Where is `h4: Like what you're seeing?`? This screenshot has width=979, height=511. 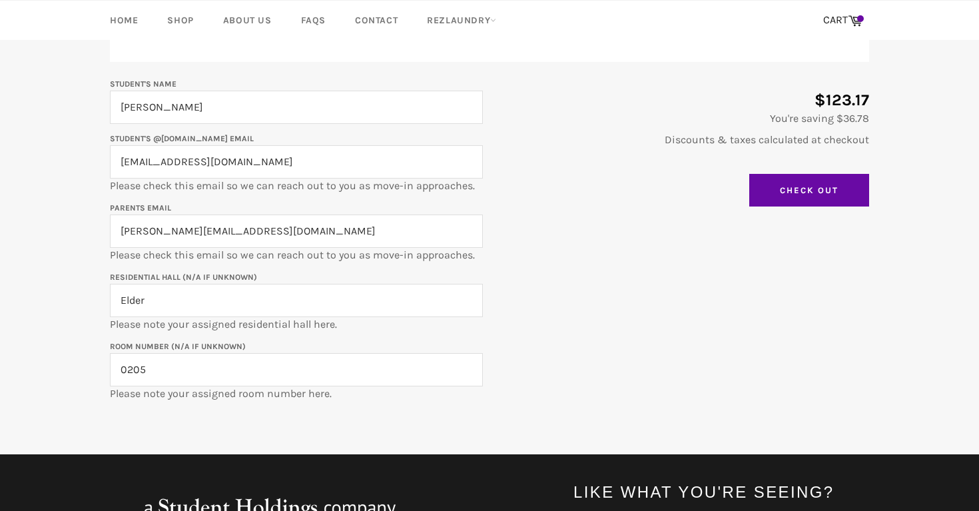
h4: Like what you're seeing? is located at coordinates (722, 492).